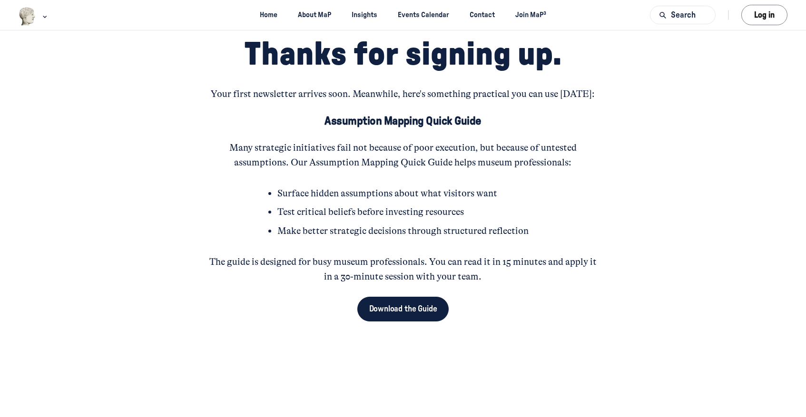  Describe the element at coordinates (371, 212) in the screenshot. I see `span: Test critical beliefs before investing resources` at that location.